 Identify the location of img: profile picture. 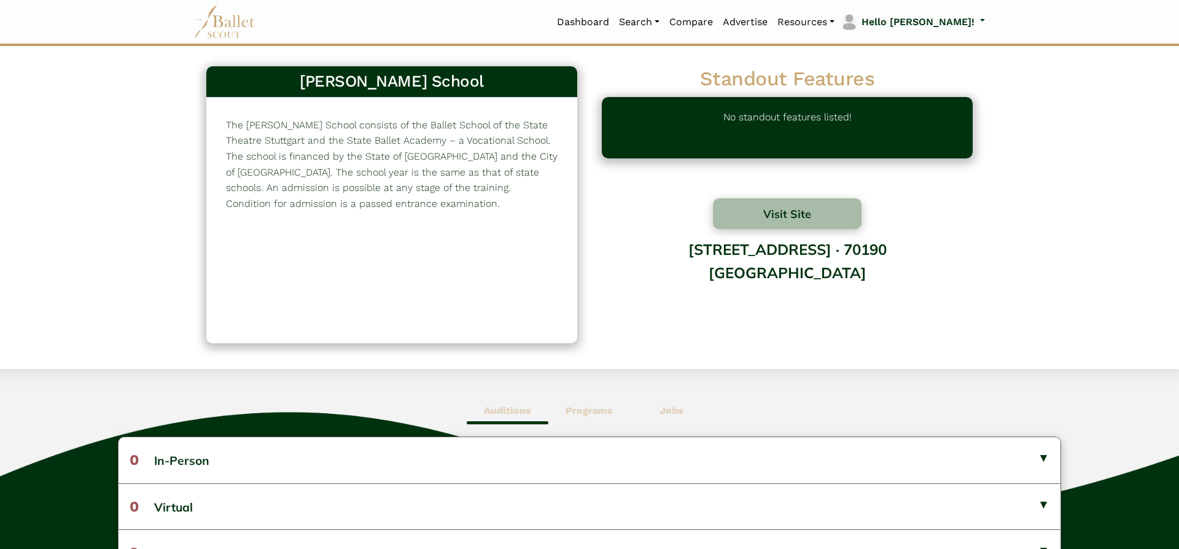
(850, 22).